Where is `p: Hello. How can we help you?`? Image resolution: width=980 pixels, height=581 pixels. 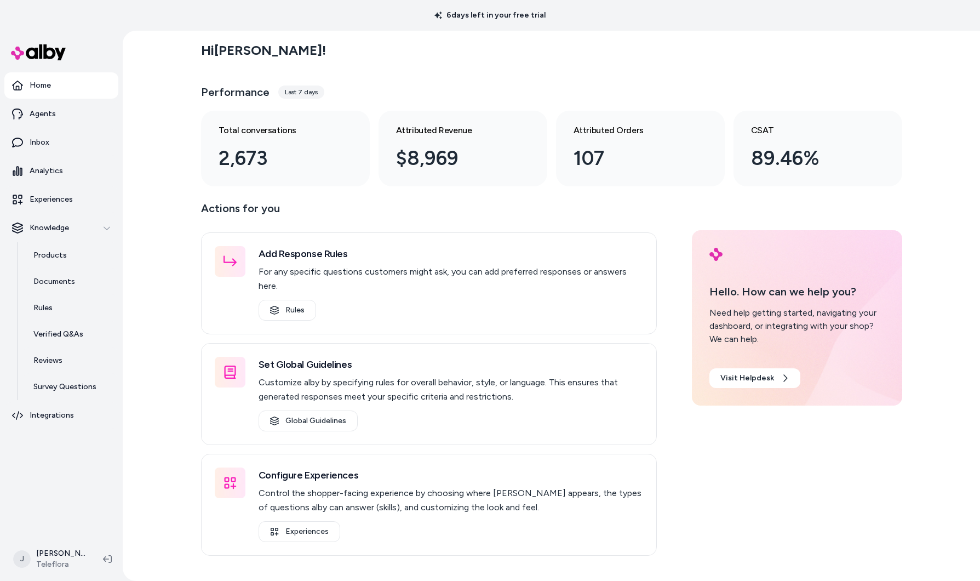 p: Hello. How can we help you? is located at coordinates (797, 292).